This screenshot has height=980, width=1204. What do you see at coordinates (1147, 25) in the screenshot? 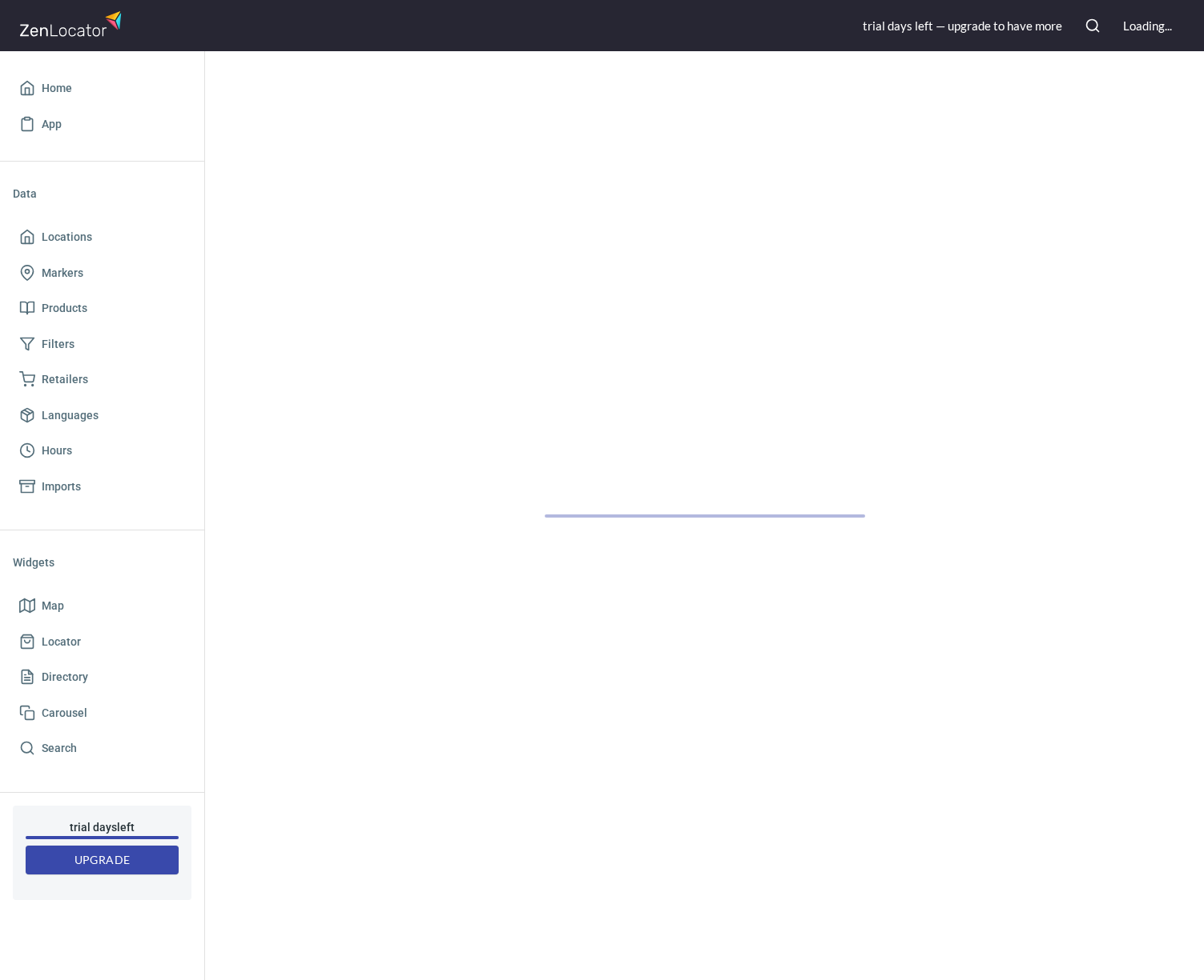
I see `div: Loading...` at bounding box center [1147, 25].